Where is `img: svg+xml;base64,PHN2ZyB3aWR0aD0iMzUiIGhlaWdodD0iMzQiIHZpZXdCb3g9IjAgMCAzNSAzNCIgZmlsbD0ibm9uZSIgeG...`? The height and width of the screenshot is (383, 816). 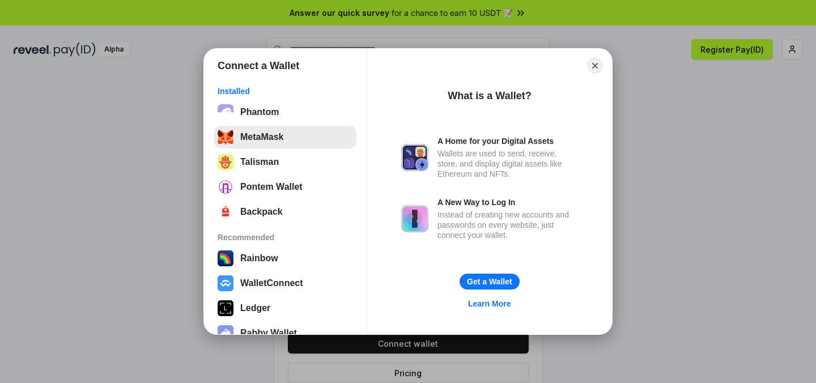
img: svg+xml;base64,PHN2ZyB3aWR0aD0iMzUiIGhlaWdodD0iMzQiIHZpZXdCb3g9IjAgMCAzNSAzNCIgZmlsbD0ibm9uZSIgeG... is located at coordinates (226, 137).